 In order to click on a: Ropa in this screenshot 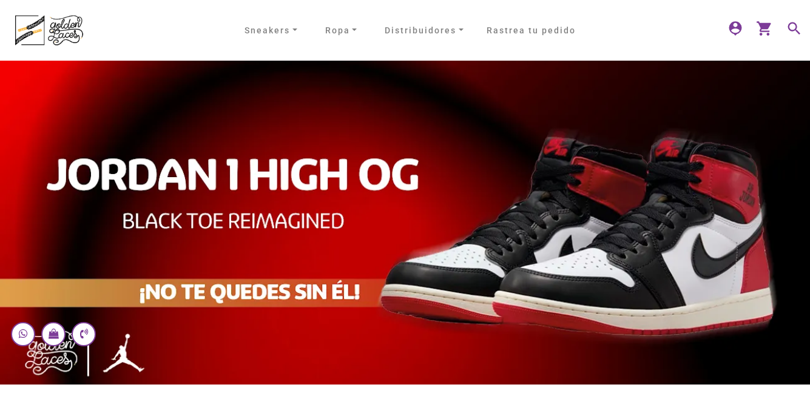, I will do `click(341, 30)`.